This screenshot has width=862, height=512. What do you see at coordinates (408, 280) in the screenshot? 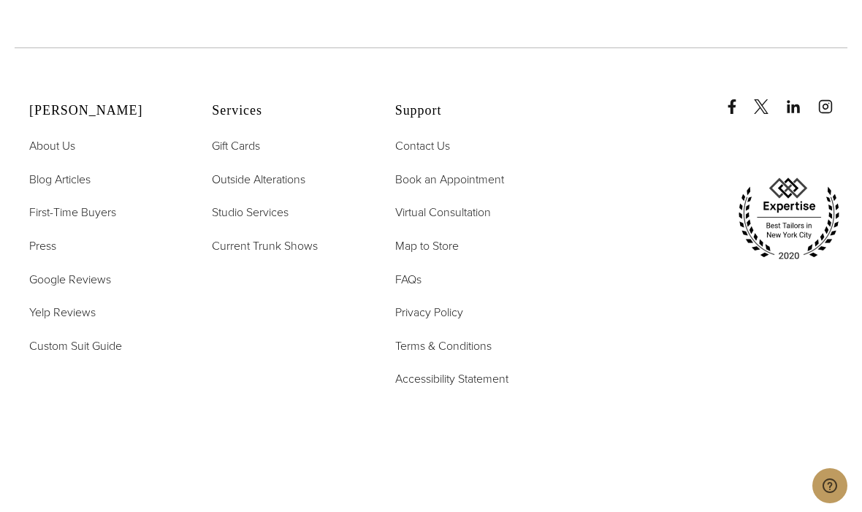
I see `a: FAQs` at bounding box center [408, 280].